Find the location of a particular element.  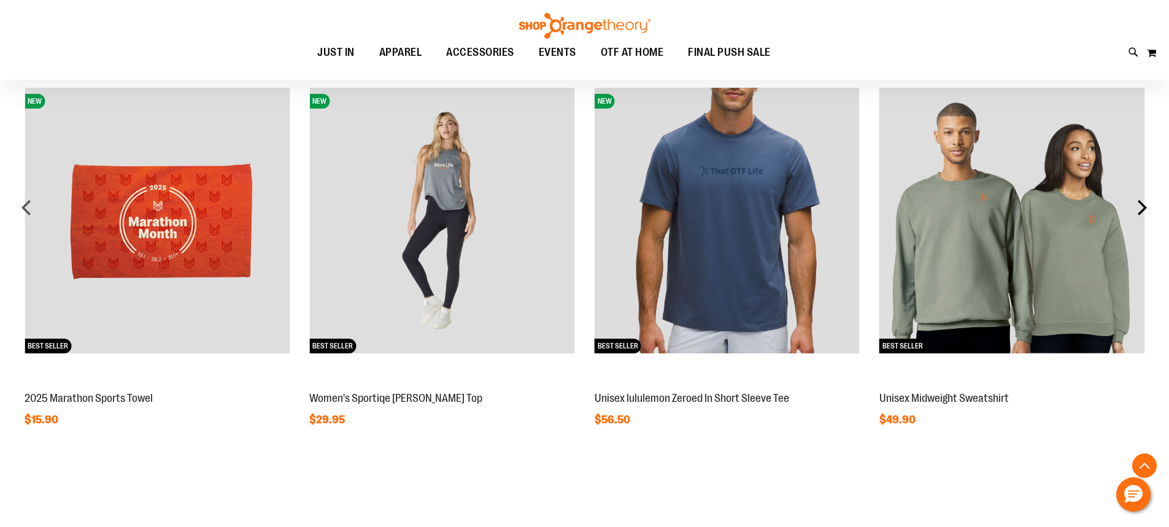

a: Women's Sportiqe Janie Tank TopNEWBEST SELLER is located at coordinates (442, 384).